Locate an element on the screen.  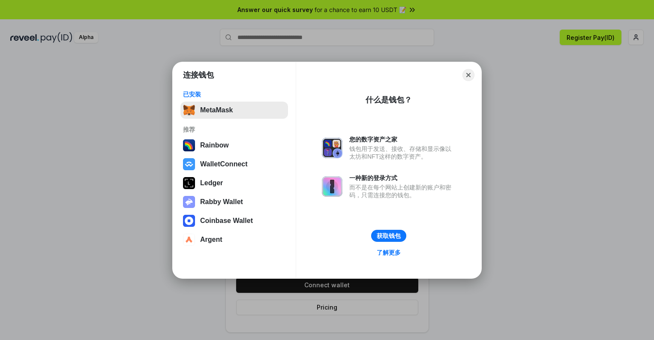
button: WalletConnect is located at coordinates (234, 164).